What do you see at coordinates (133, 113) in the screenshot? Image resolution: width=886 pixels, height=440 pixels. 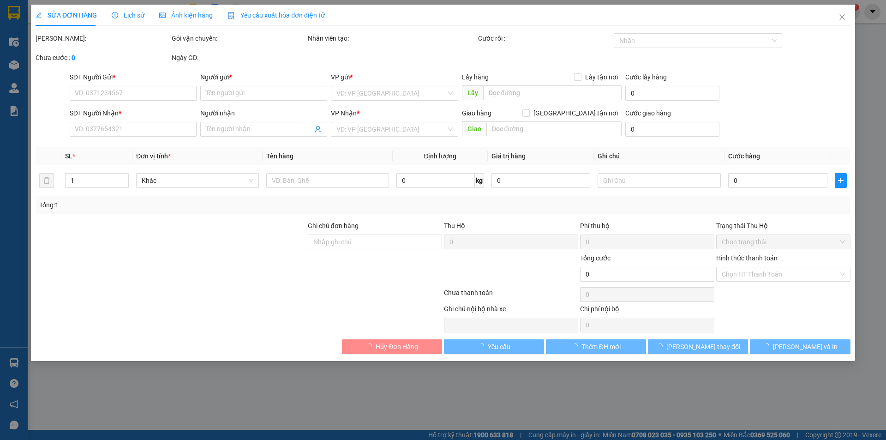 I see `div: SĐT Người Nhận` at bounding box center [133, 113].